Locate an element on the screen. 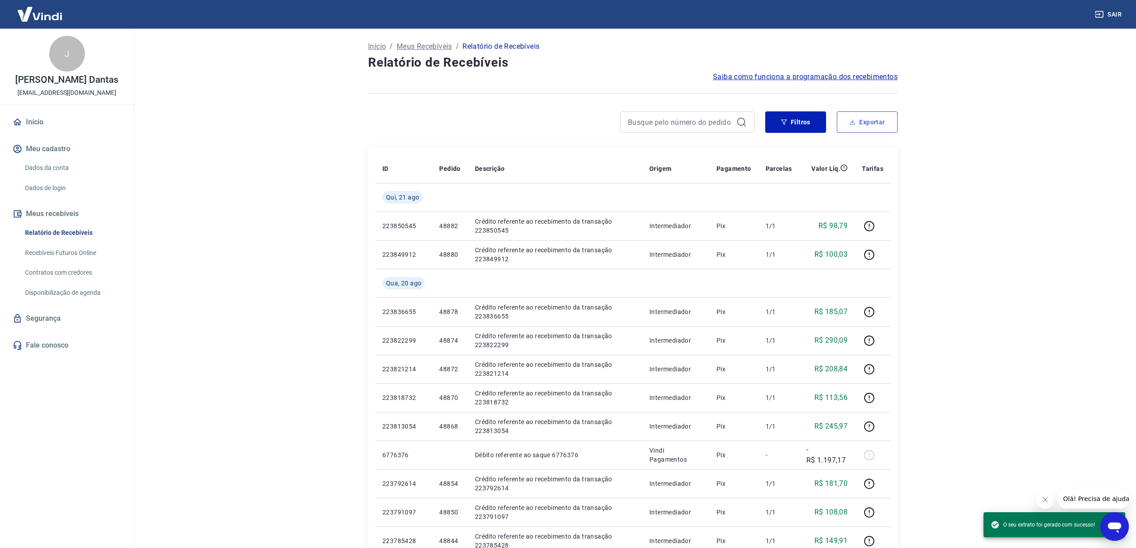 The height and width of the screenshot is (548, 1136). p: 48844 is located at coordinates (450, 541).